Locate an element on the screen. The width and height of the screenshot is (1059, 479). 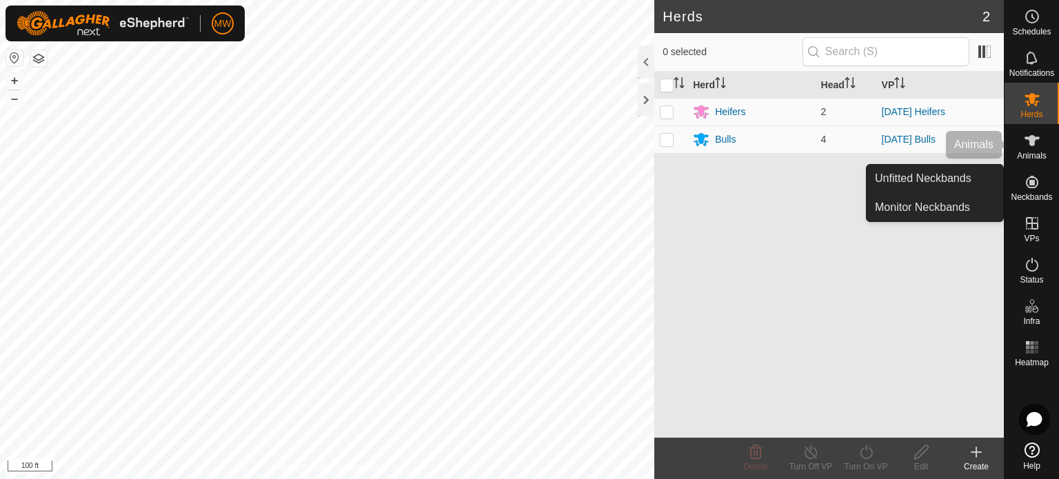
button: Reset Map is located at coordinates (14, 58).